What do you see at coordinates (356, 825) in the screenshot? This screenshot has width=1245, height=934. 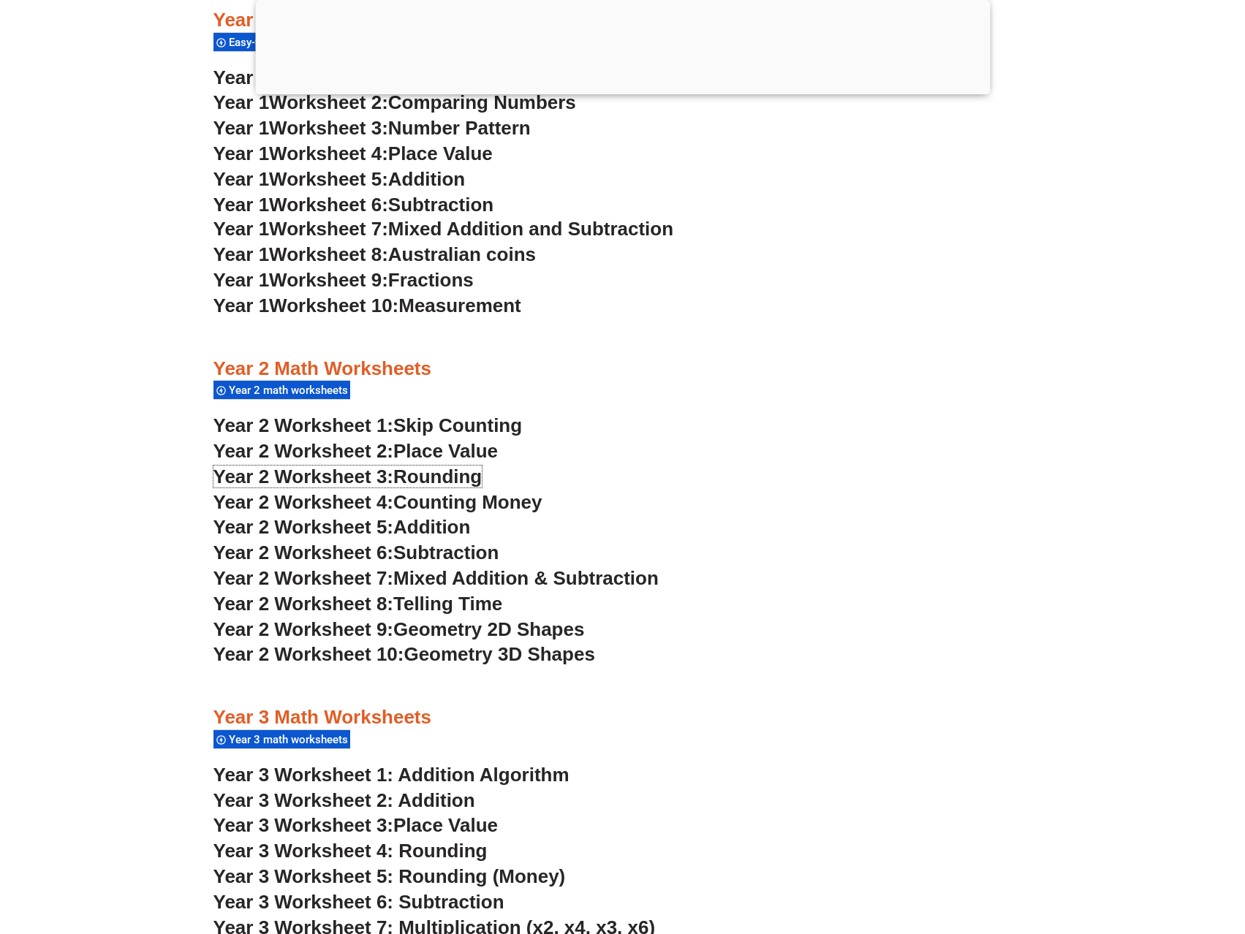 I see `a: Year 3 Worksheet 3:Place Value` at bounding box center [356, 825].